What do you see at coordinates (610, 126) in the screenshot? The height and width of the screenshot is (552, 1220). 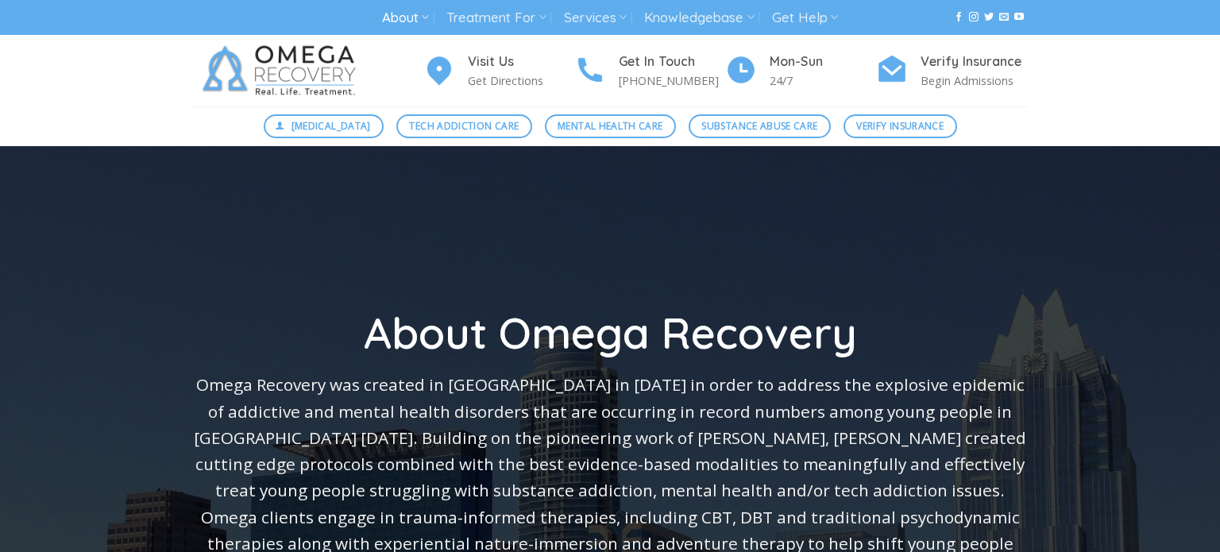 I see `a: Mental Health Care` at bounding box center [610, 126].